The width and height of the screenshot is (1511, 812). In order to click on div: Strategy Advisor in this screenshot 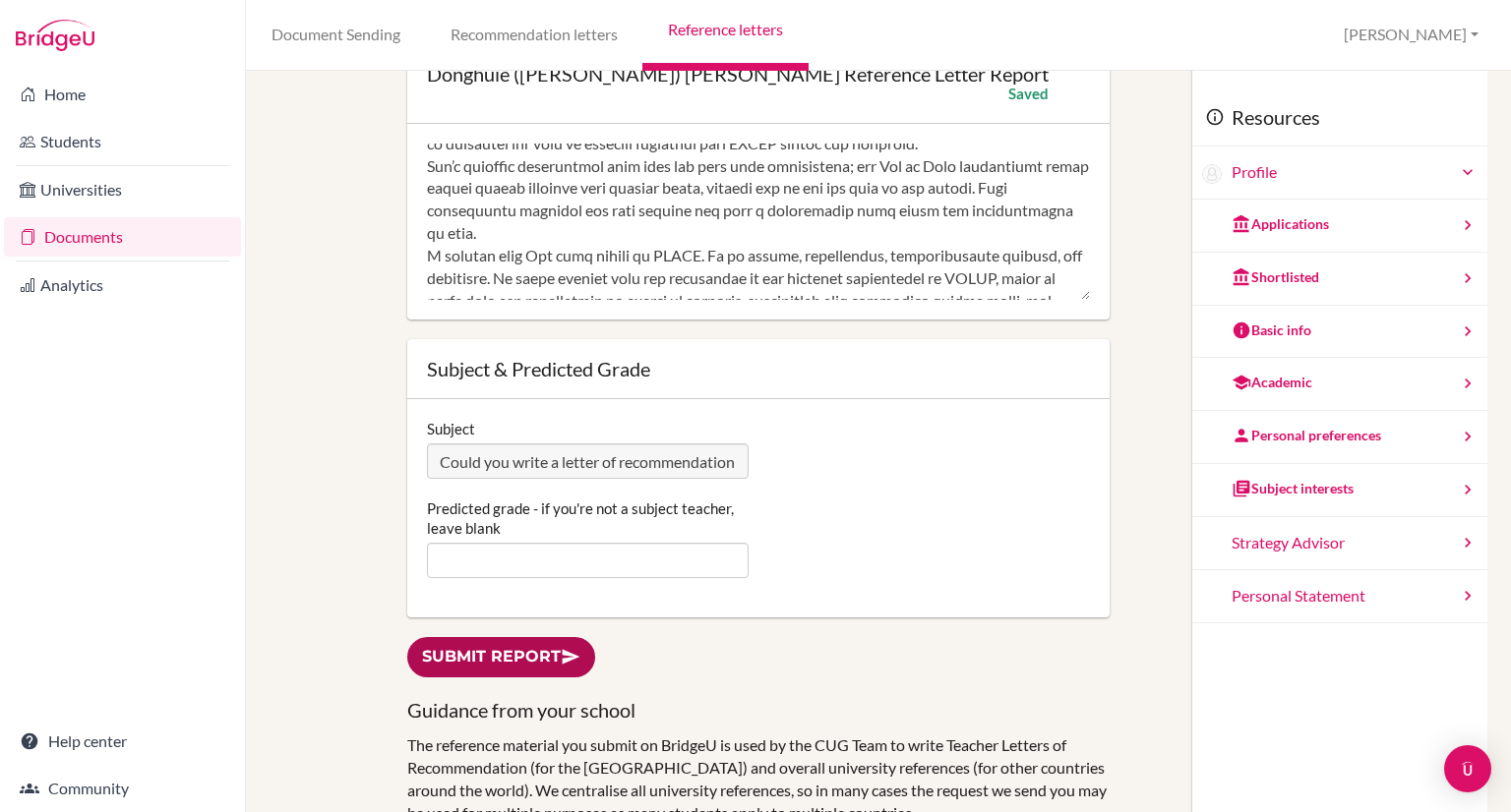, I will do `click(1340, 543)`.